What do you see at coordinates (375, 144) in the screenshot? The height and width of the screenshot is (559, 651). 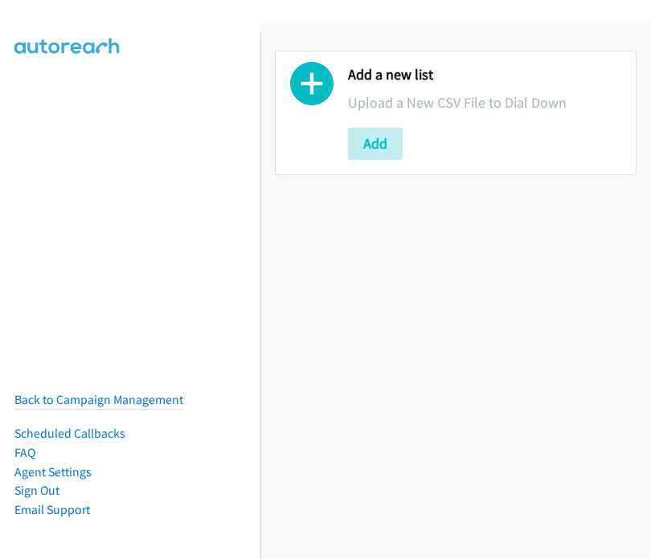 I see `button: Add` at bounding box center [375, 144].